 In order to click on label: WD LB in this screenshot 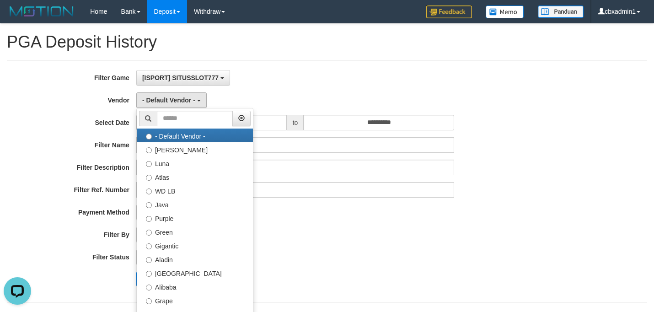, I will do `click(195, 190)`.